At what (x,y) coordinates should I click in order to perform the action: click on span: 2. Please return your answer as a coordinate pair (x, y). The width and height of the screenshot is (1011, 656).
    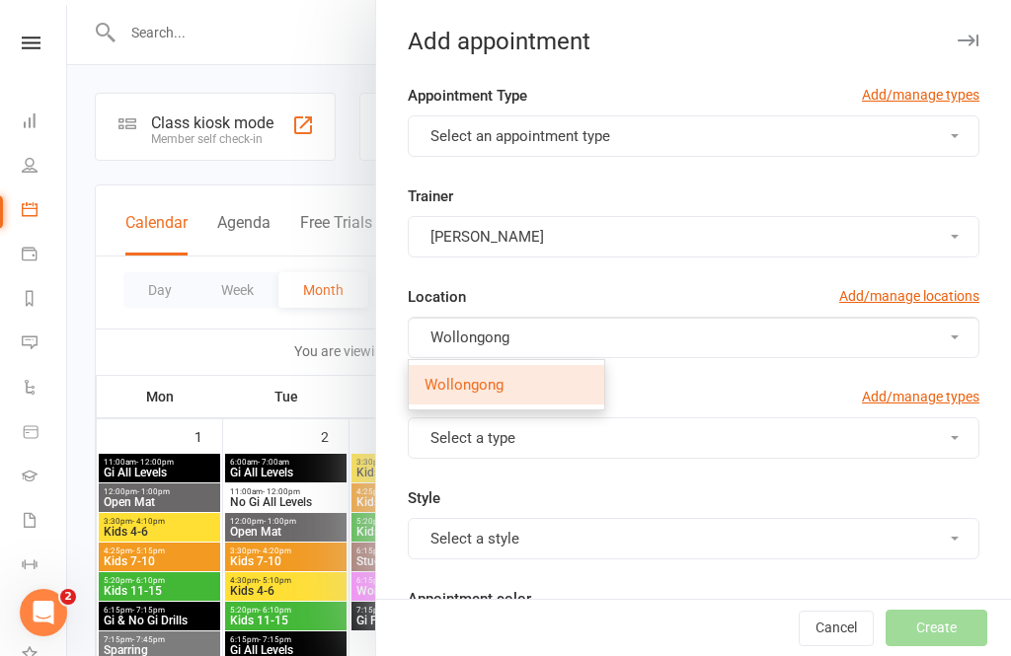
    Looking at the image, I should click on (68, 597).